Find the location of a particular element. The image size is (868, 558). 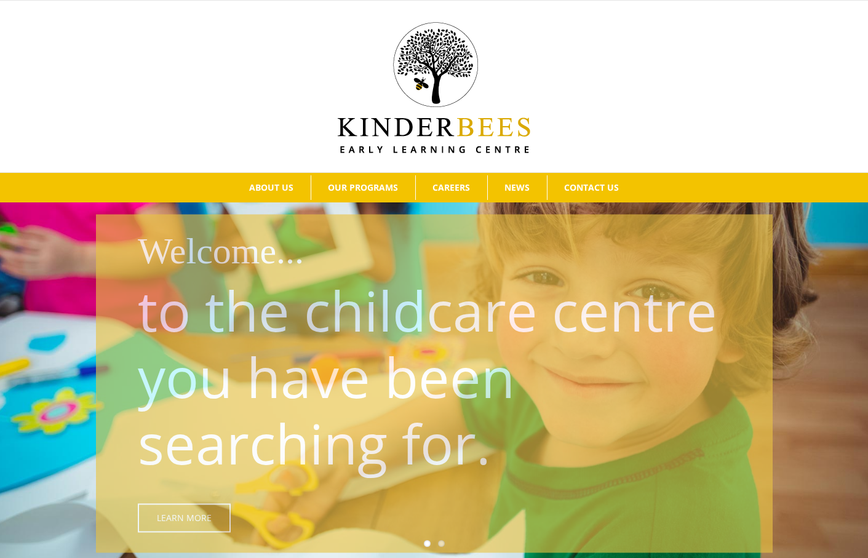

a: OUR PROGRAMS is located at coordinates (363, 188).